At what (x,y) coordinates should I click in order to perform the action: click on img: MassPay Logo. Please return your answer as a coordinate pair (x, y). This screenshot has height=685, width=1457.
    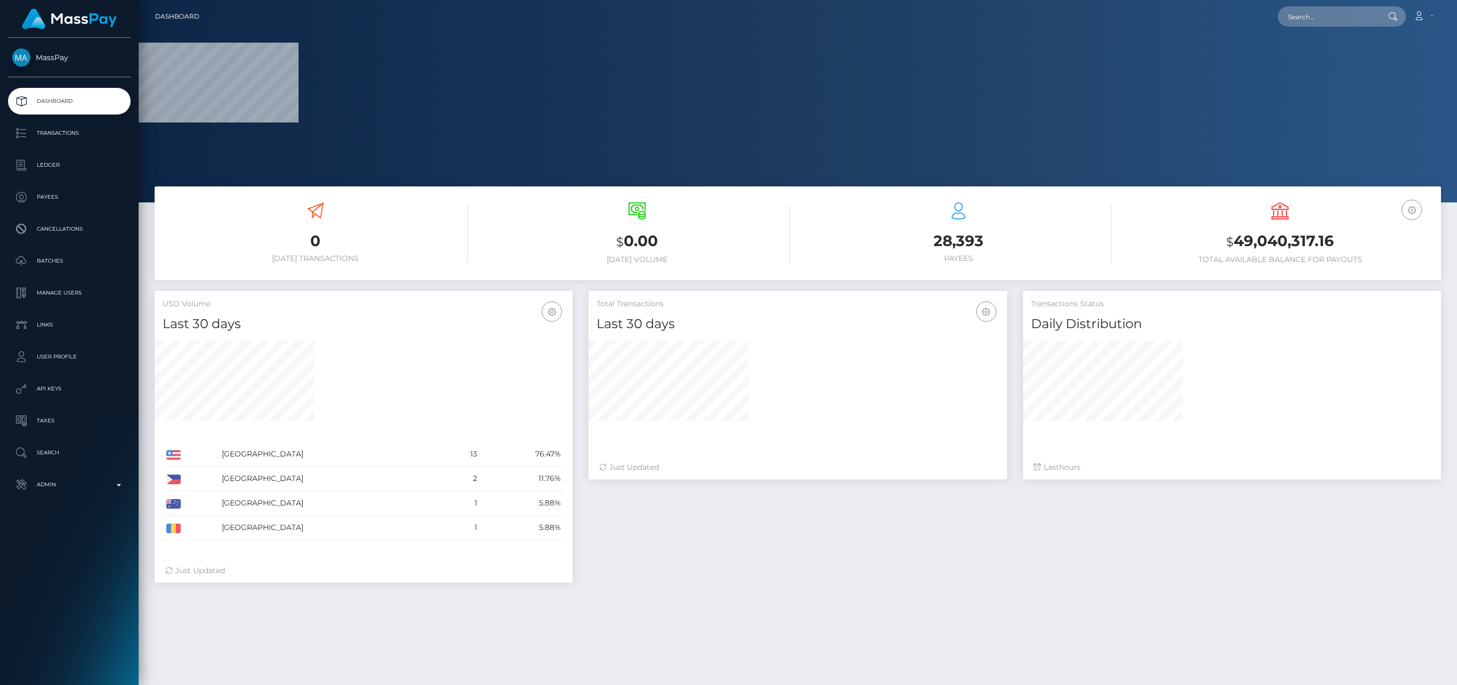
    Looking at the image, I should click on (69, 19).